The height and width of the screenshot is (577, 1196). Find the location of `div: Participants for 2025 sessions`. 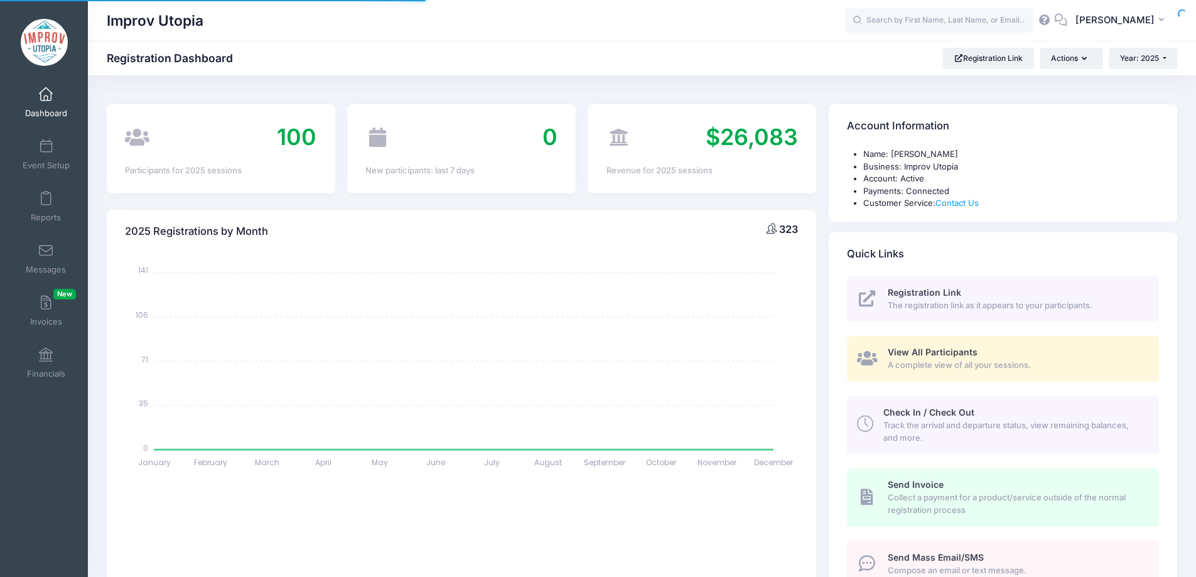

div: Participants for 2025 sessions is located at coordinates (220, 171).